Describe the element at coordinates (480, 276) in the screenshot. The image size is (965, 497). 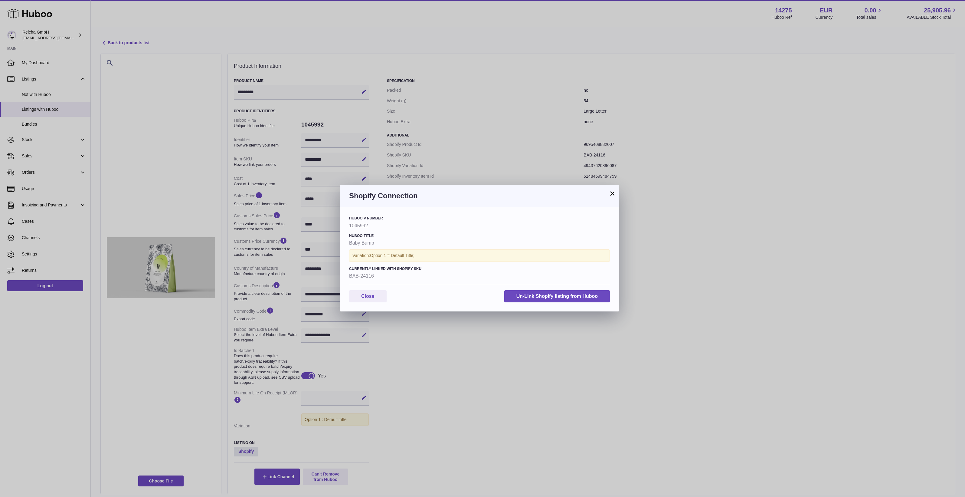
I see `strong: BAB-24116` at that location.